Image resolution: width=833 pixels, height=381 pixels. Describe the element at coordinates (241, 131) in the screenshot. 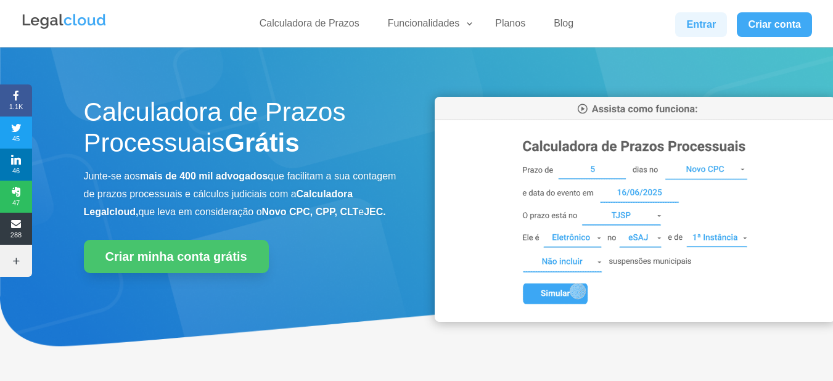

I see `h1: Calculadora de Prazos Processuais` at that location.